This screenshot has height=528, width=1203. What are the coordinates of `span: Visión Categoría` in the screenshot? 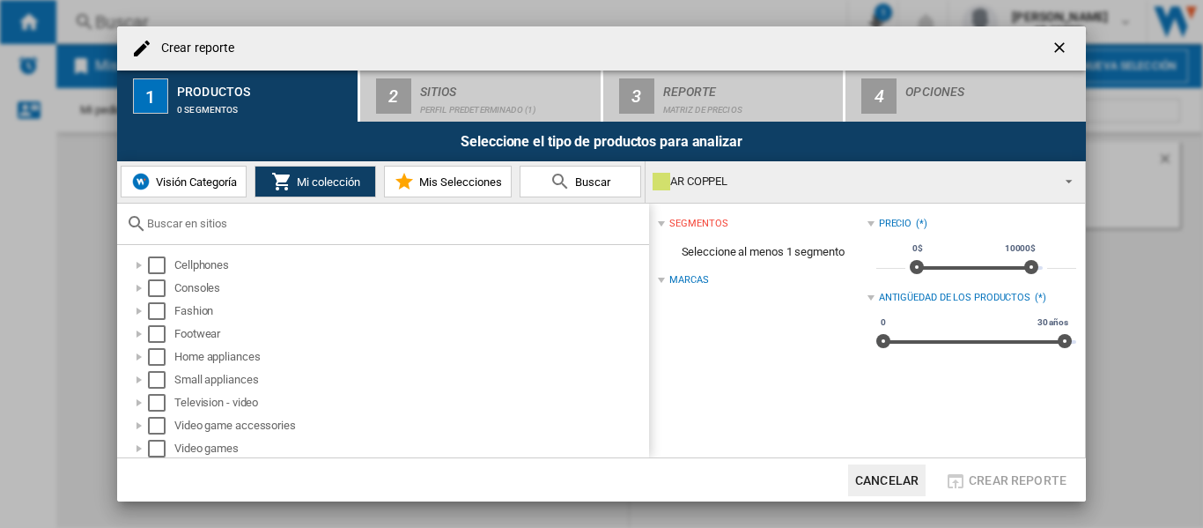 It's located at (194, 181).